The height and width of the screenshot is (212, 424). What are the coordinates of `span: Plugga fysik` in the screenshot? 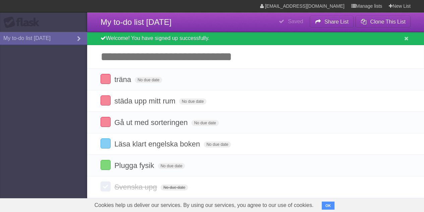 It's located at (135, 165).